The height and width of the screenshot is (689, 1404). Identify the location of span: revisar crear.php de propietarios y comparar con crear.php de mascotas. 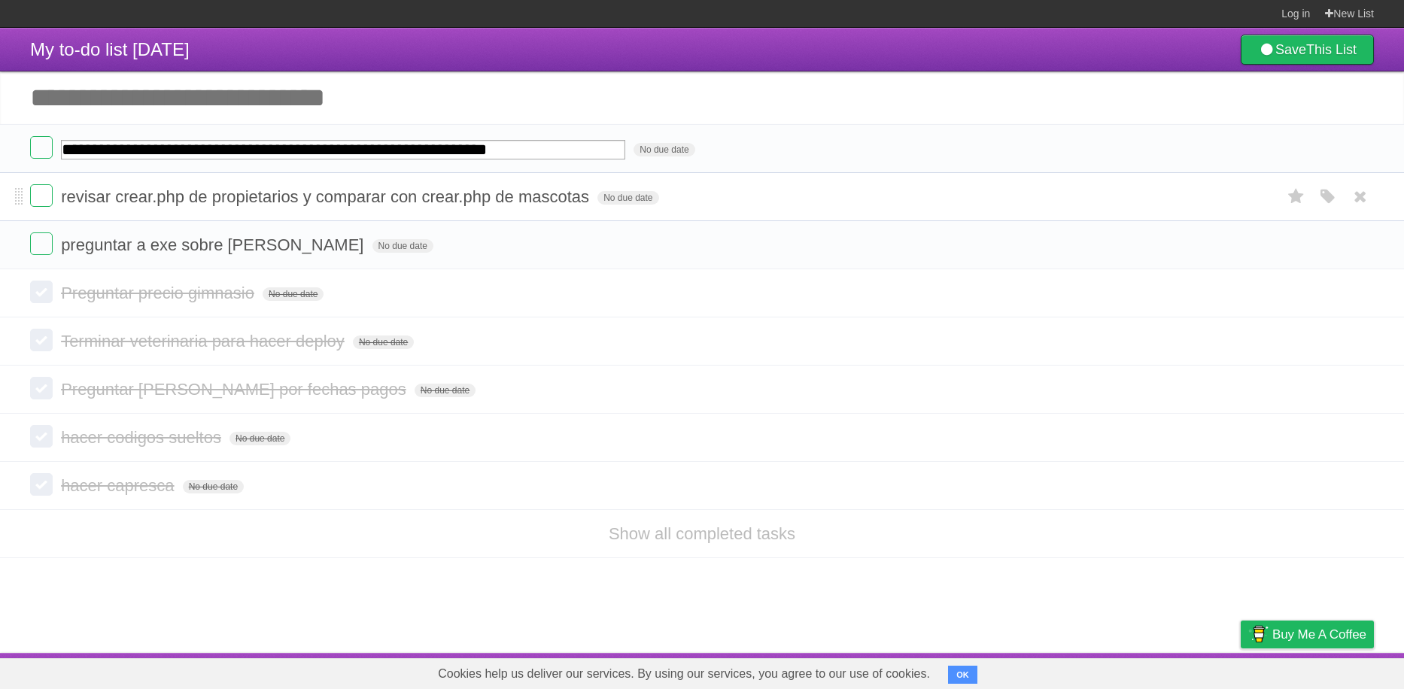
(326, 196).